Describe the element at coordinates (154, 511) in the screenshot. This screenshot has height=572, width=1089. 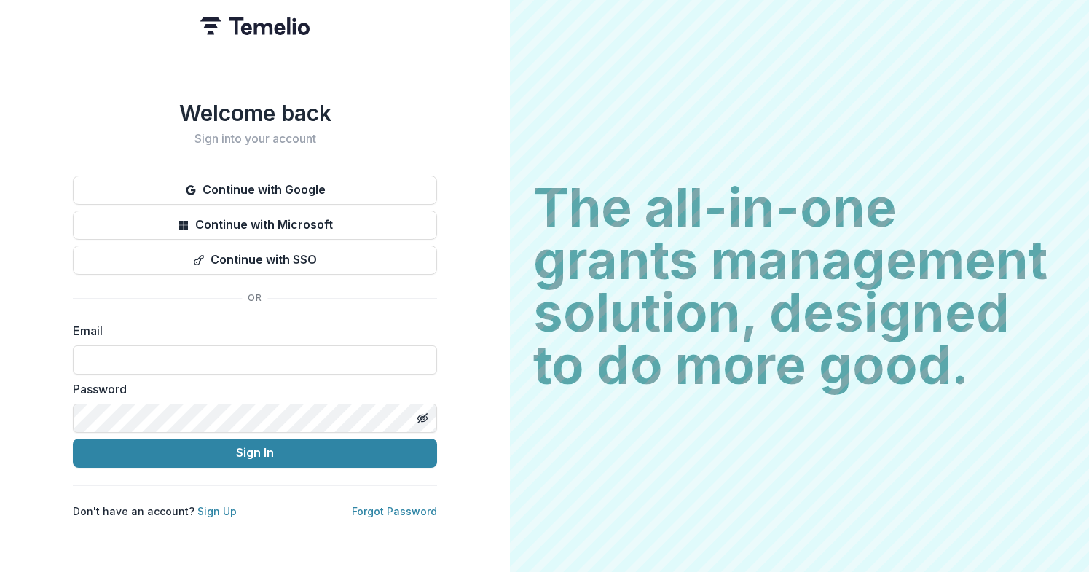
I see `p: Don't have an account?` at that location.